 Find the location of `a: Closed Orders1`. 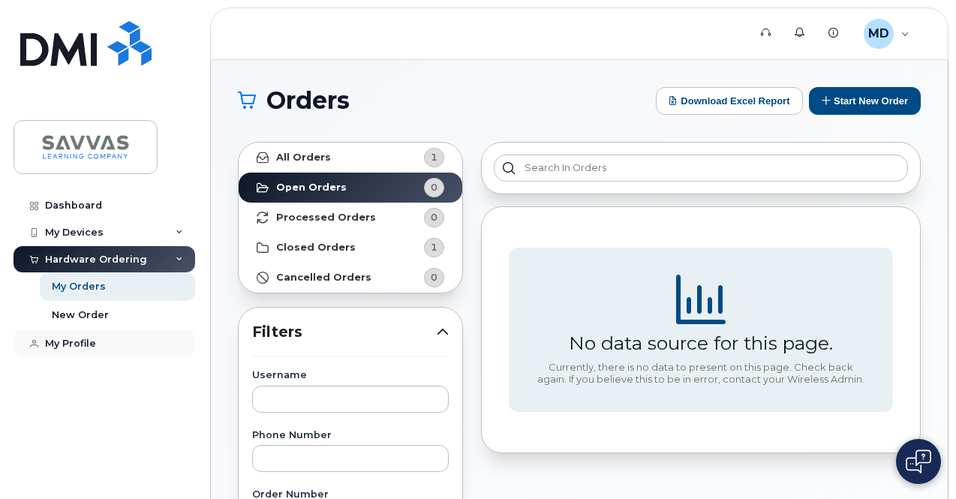

a: Closed Orders1 is located at coordinates (350, 248).